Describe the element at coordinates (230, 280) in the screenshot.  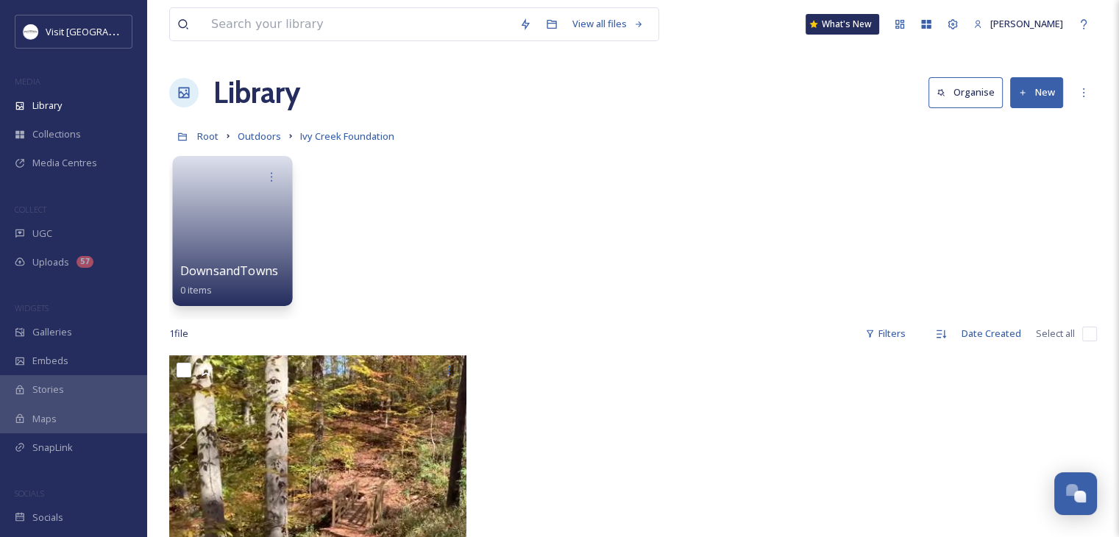
I see `a: DownsandTowns0 items` at that location.